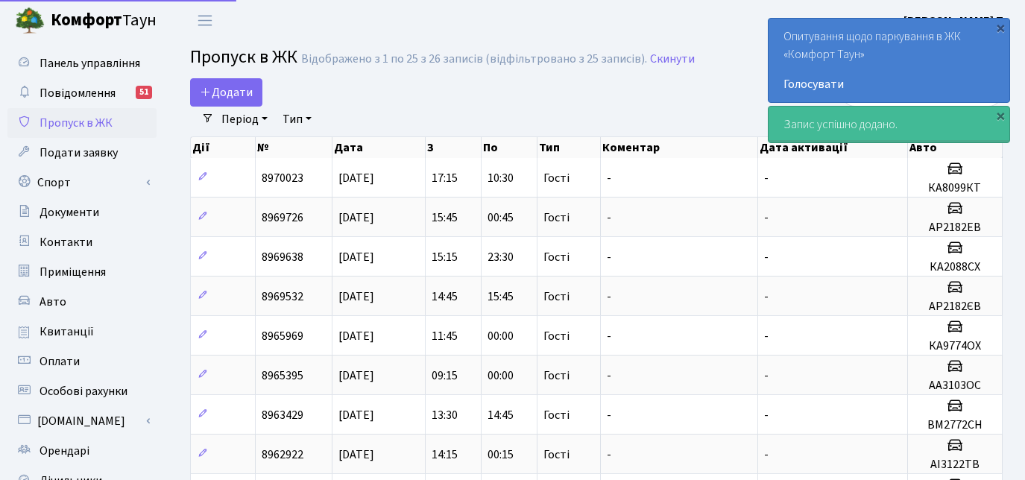 This screenshot has width=1025, height=480. What do you see at coordinates (955, 385) in the screenshot?
I see `h5: АА3103ОС` at bounding box center [955, 385].